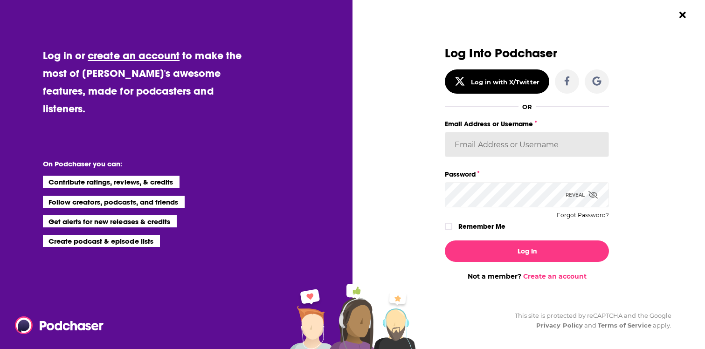  What do you see at coordinates (527, 53) in the screenshot?
I see `h3: Log Into Podchaser` at bounding box center [527, 53].